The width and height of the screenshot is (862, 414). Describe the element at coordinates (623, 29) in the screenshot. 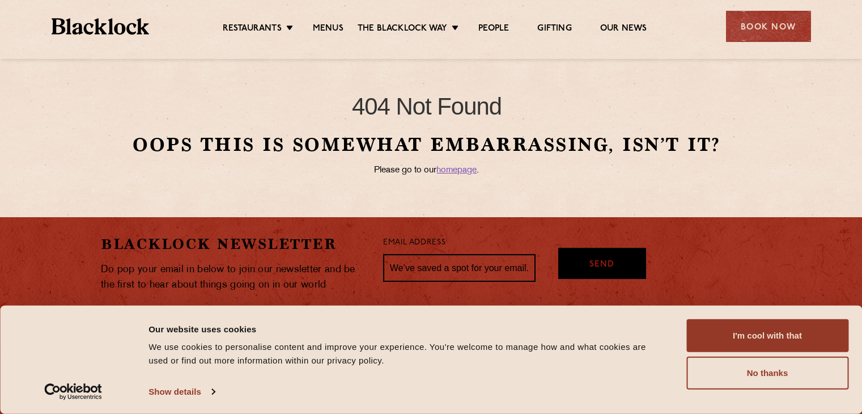

I see `a: Our News` at that location.